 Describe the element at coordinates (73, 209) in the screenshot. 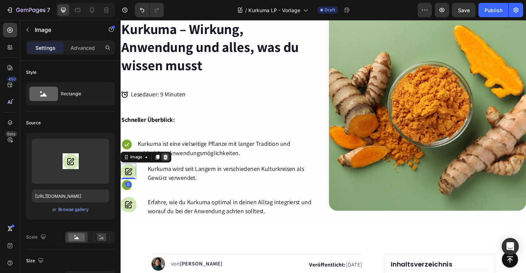

I see `div: Browse gallery` at that location.